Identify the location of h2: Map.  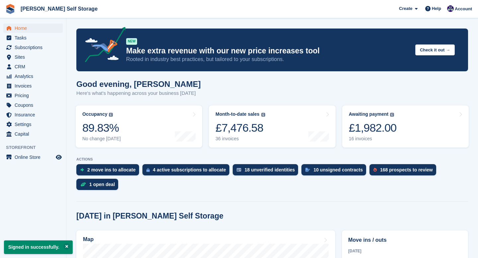
(88, 240).